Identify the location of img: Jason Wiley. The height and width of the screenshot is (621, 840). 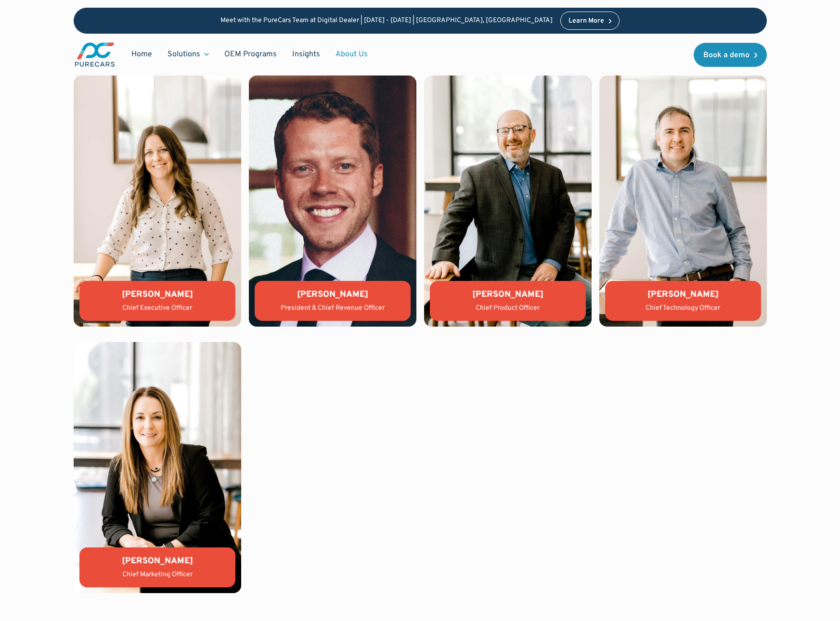
(332, 201).